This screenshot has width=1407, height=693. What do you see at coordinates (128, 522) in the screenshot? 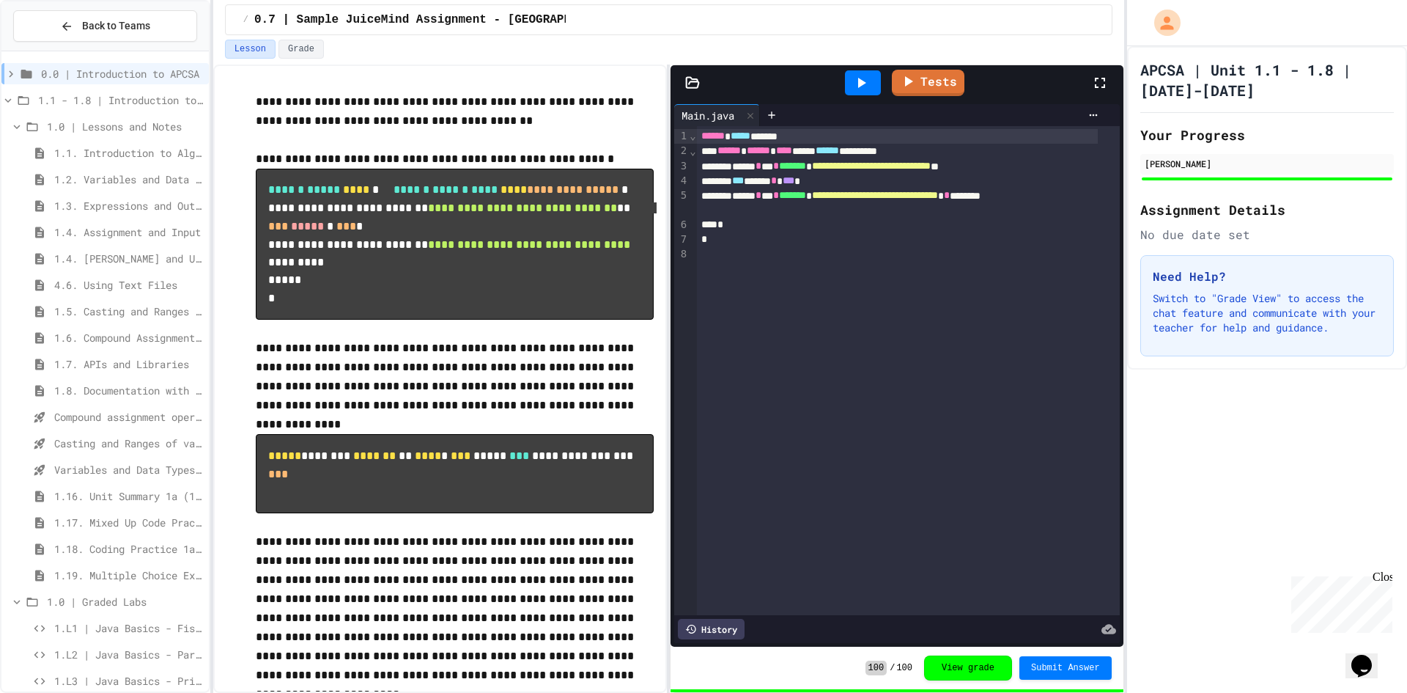
I see `span: 1.17. Mixed Up Code Practice 1.1-1.6` at bounding box center [128, 522].